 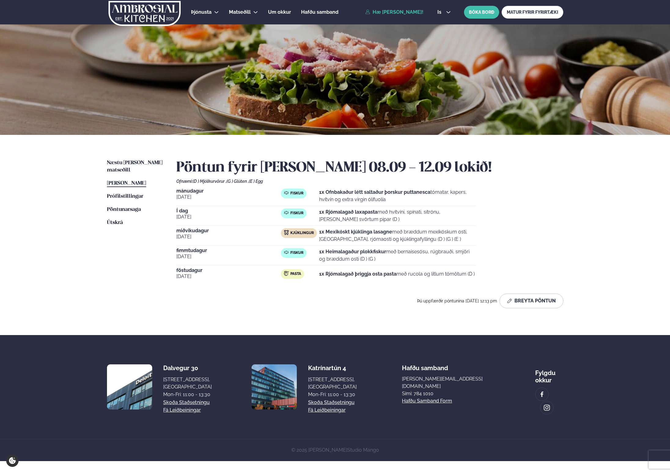 I want to click on a: Um okkur, so click(x=279, y=12).